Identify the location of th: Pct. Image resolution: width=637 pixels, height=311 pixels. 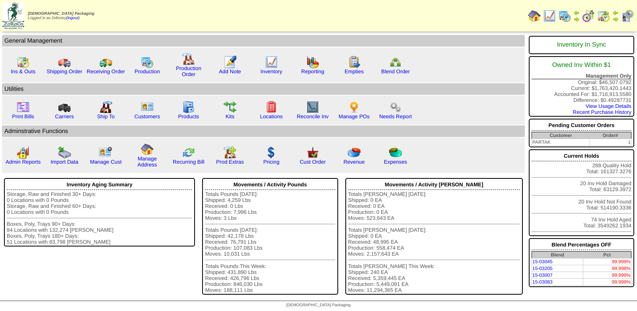
(607, 255).